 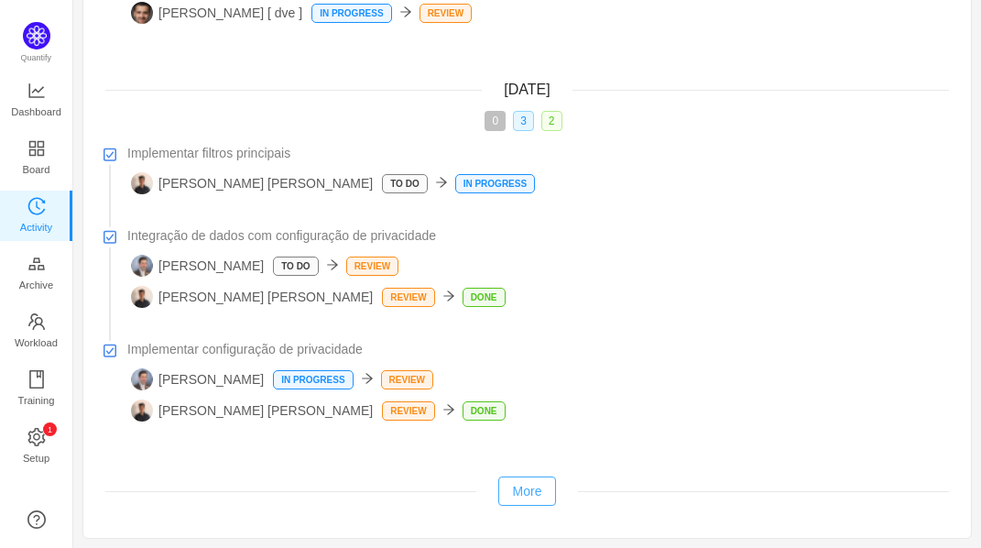 What do you see at coordinates (36, 285) in the screenshot?
I see `span: Archive` at bounding box center [36, 285].